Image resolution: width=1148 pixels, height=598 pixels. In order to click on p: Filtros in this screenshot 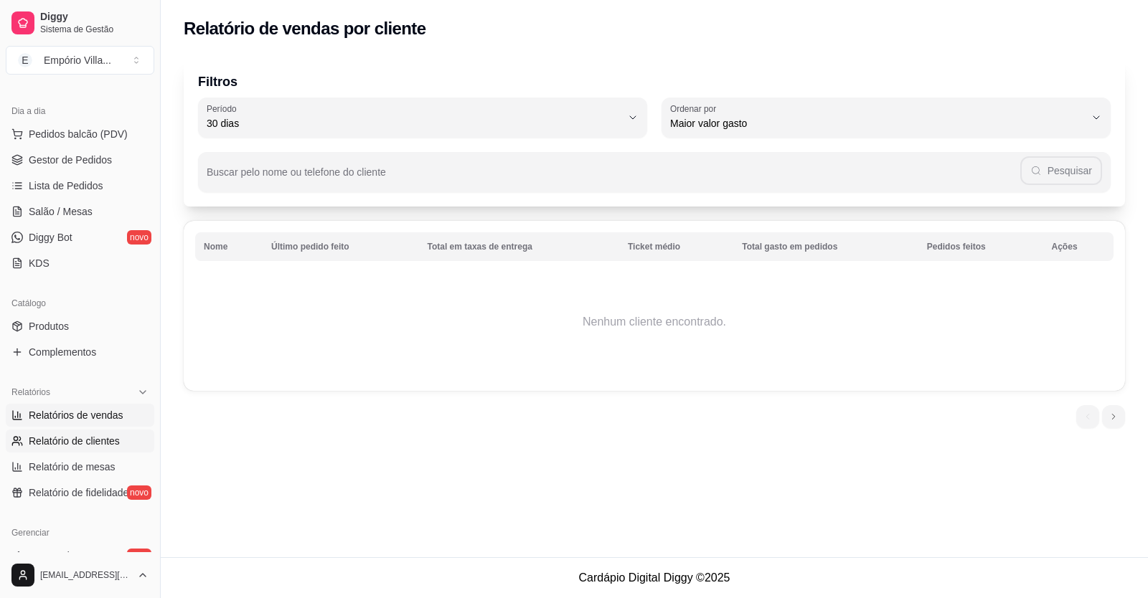, I will do `click(654, 82)`.